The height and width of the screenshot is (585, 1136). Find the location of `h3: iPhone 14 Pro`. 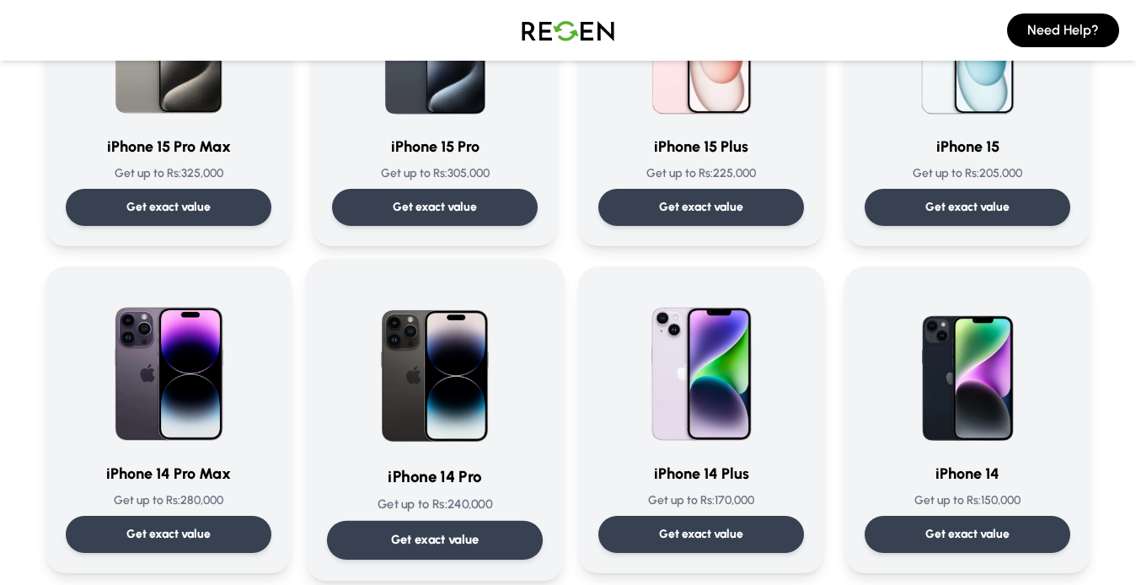

h3: iPhone 14 Pro is located at coordinates (435, 476).